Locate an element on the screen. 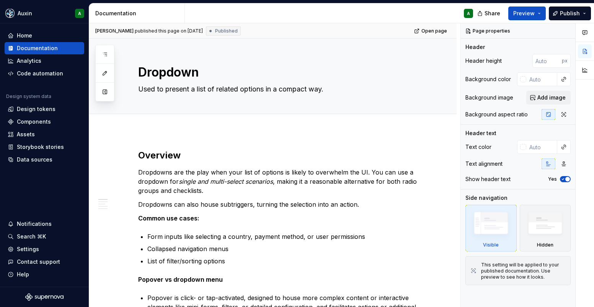 The height and width of the screenshot is (307, 594). div: Design system data is located at coordinates (29, 96).